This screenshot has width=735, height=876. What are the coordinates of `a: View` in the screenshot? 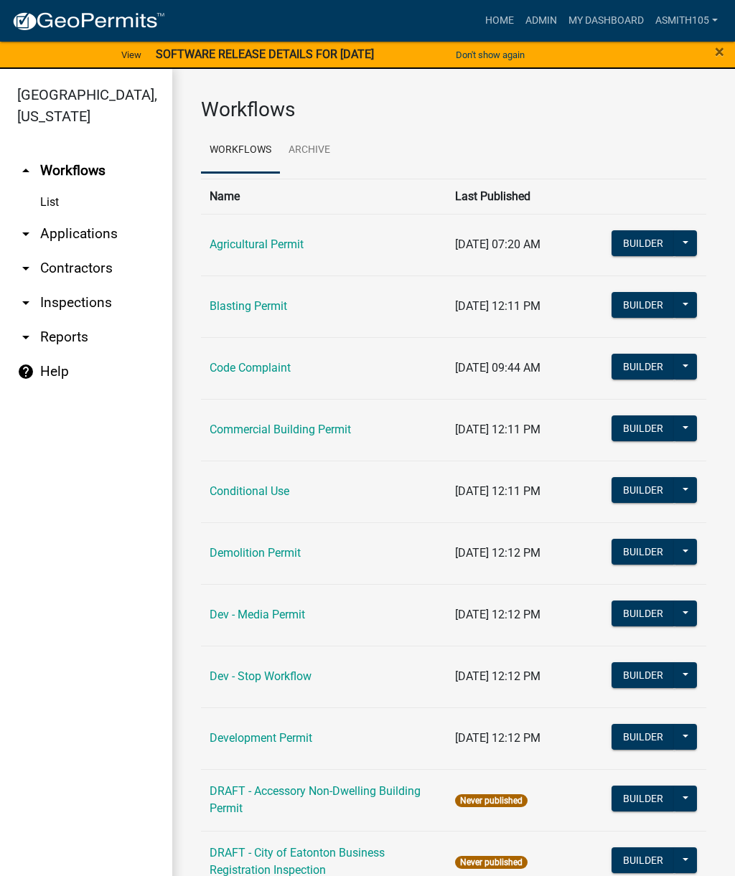 It's located at (131, 55).